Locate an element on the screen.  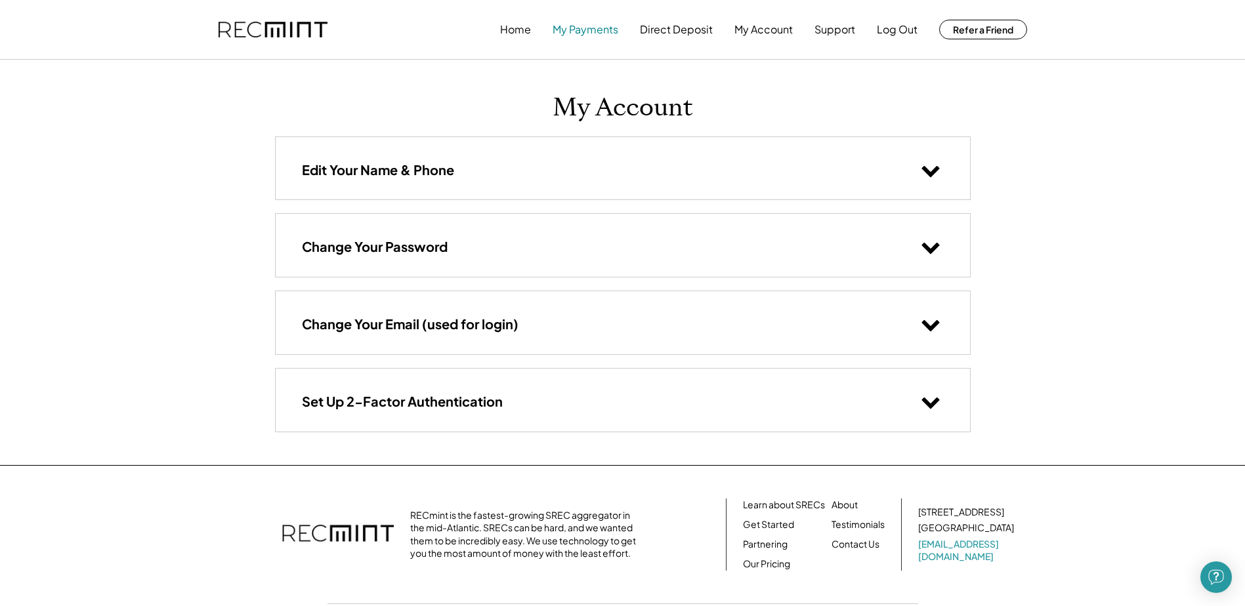
h3: Change Your Email (used for login) is located at coordinates (410, 324).